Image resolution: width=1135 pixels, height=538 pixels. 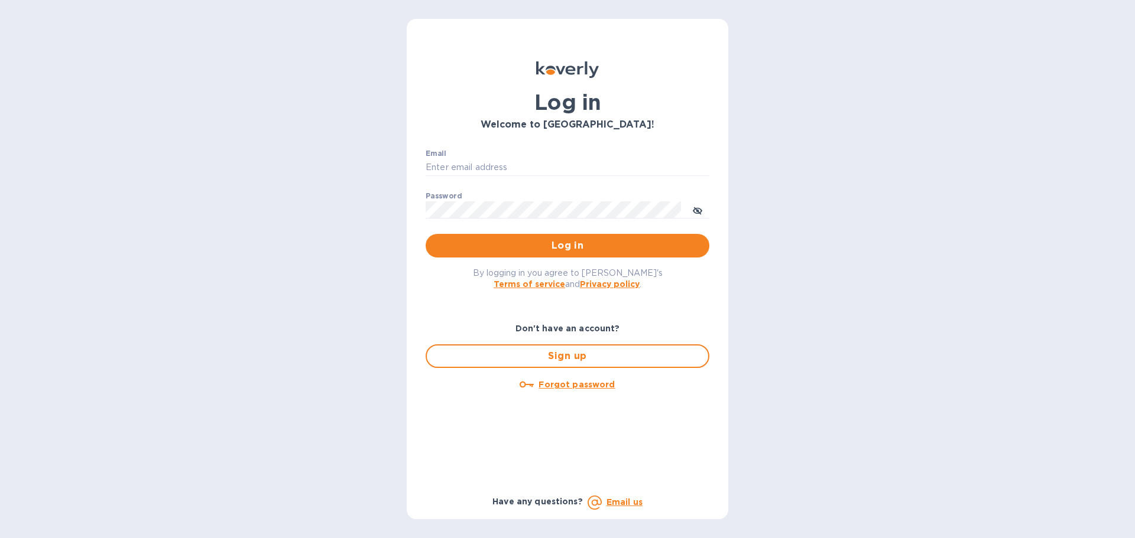 I want to click on img: Koverly, so click(x=567, y=70).